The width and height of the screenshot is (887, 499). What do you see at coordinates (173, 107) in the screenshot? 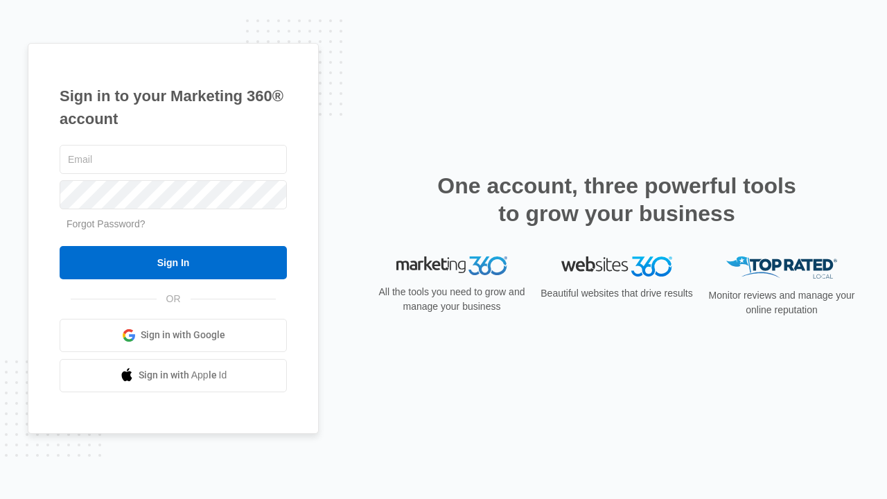
I see `h1: Sign in to your Marketing 360® account` at bounding box center [173, 107].